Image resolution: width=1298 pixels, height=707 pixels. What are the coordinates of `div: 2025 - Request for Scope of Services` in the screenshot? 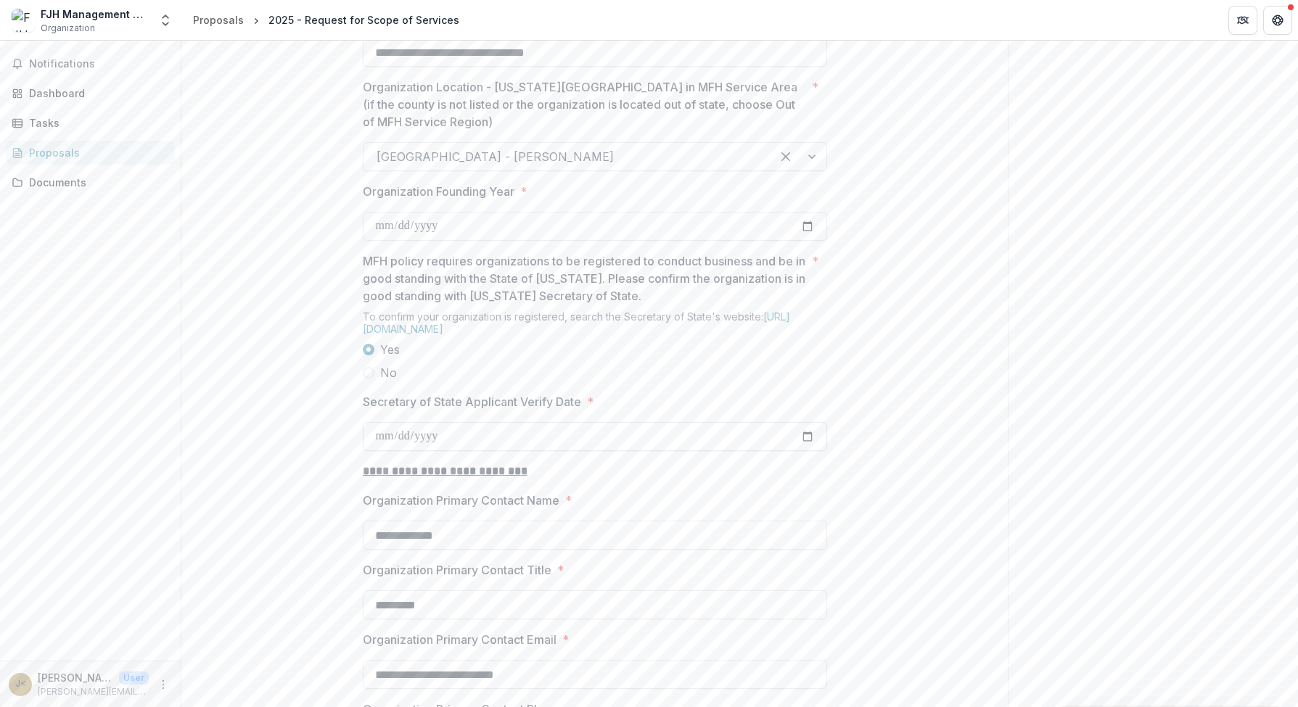 It's located at (364, 20).